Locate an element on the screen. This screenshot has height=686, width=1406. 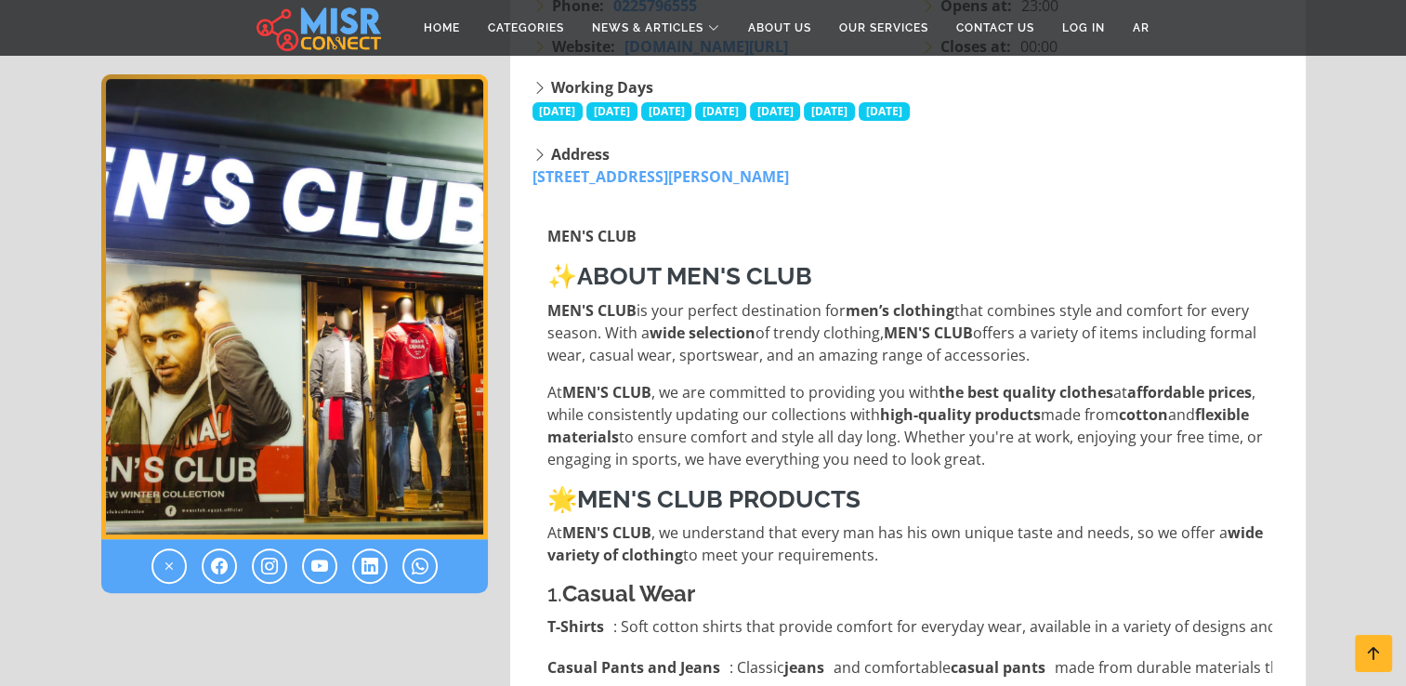
strong: high-quality products is located at coordinates (960, 415).